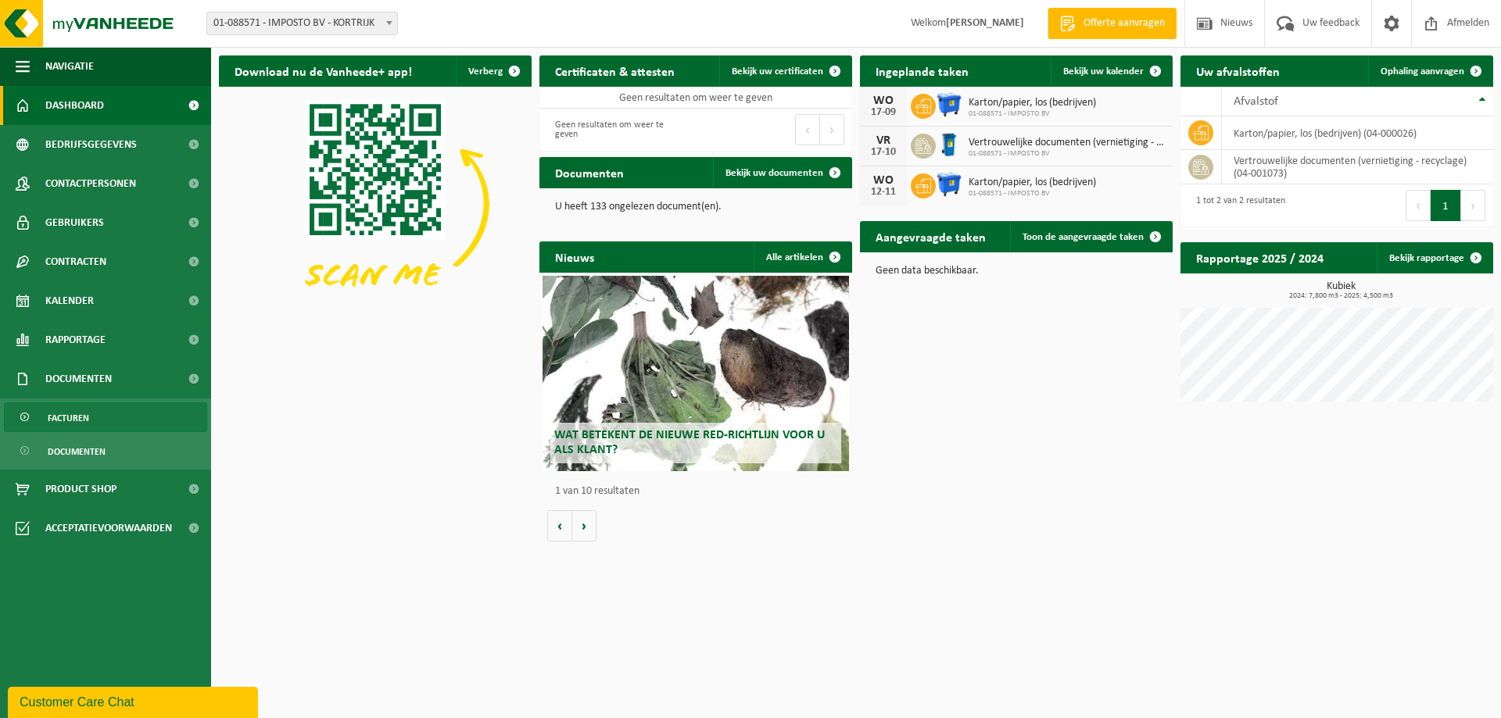 This screenshot has width=1501, height=718. I want to click on p: 1 van 10 resultaten, so click(700, 492).